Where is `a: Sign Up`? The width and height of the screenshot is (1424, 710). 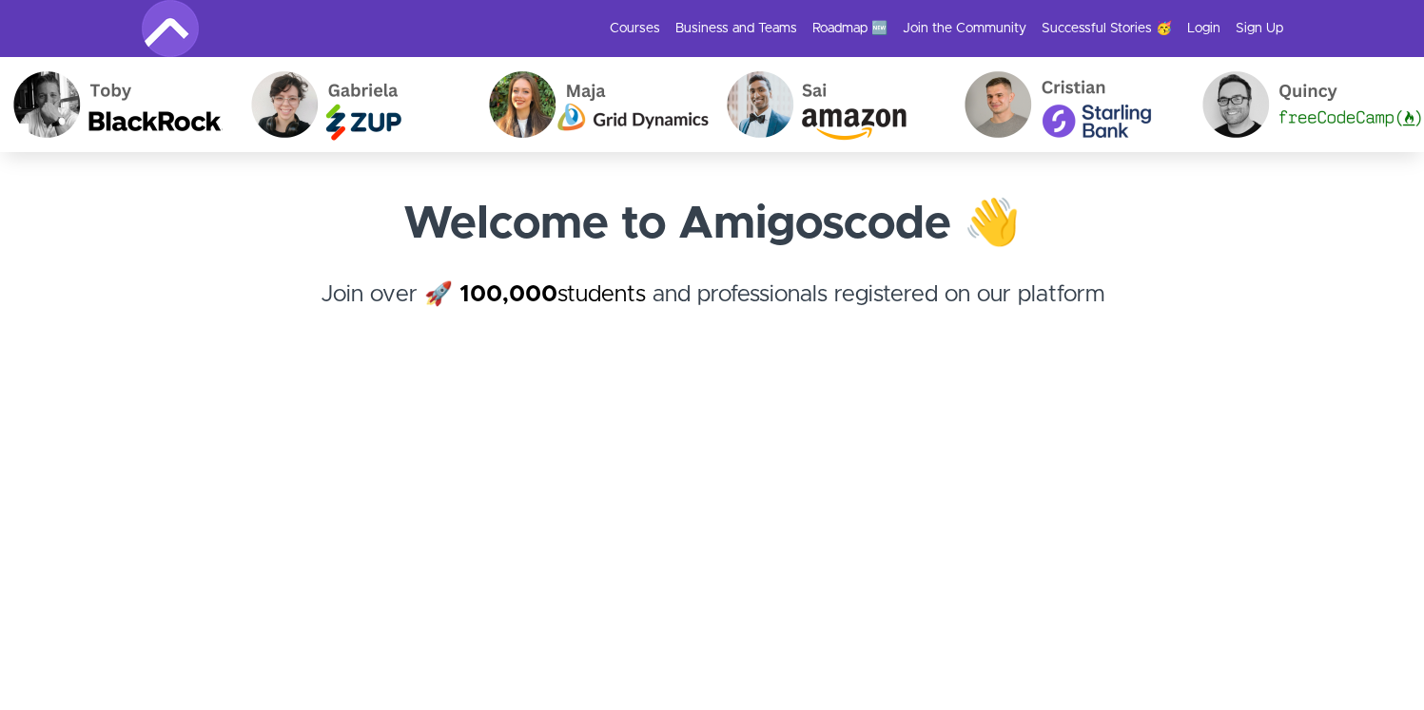 a: Sign Up is located at coordinates (1259, 29).